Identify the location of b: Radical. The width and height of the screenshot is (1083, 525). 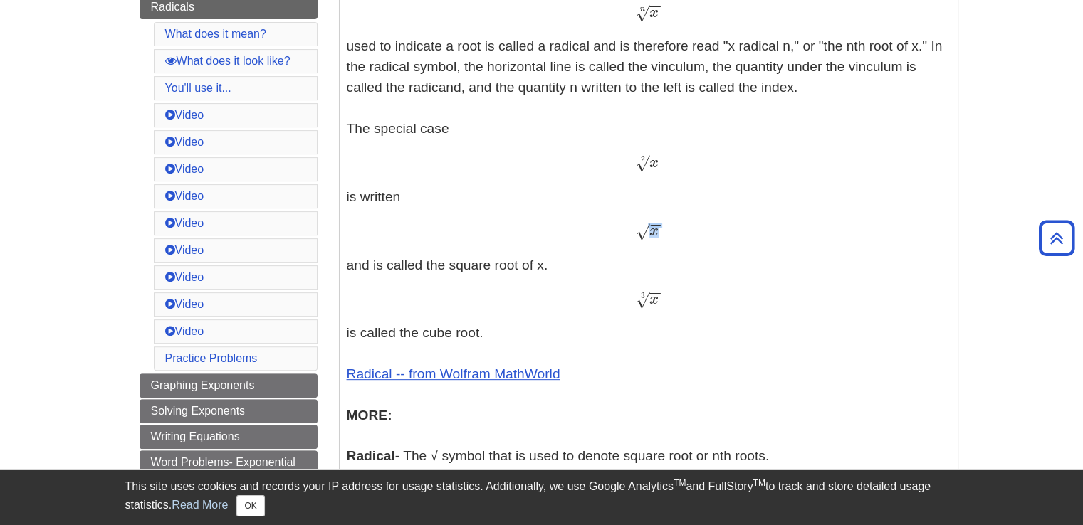
(371, 456).